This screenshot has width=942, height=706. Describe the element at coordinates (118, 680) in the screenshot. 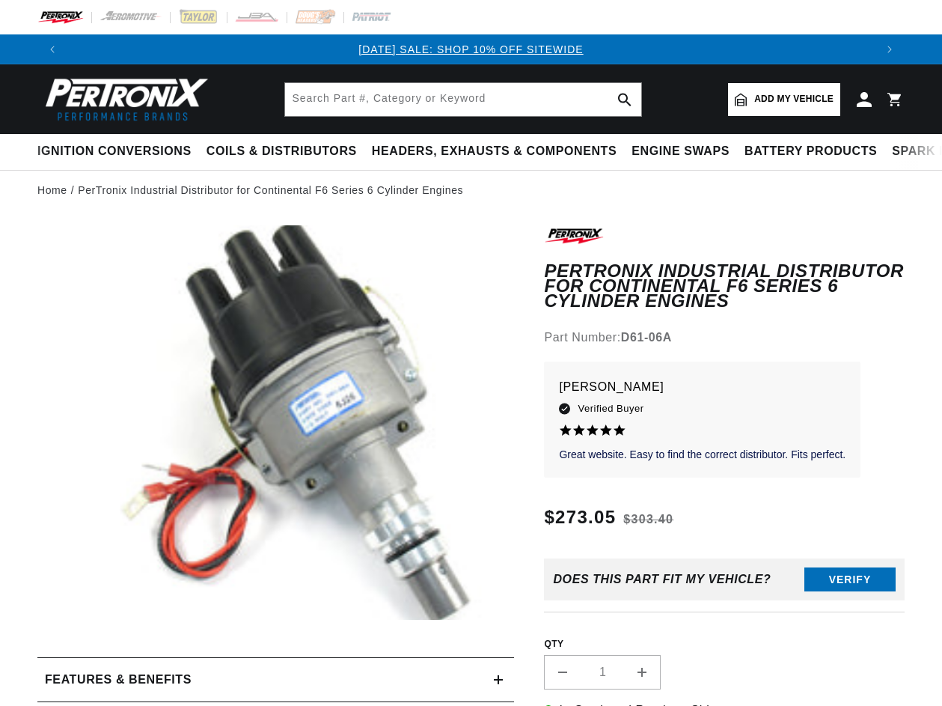

I see `h2: Features & Benefits` at that location.